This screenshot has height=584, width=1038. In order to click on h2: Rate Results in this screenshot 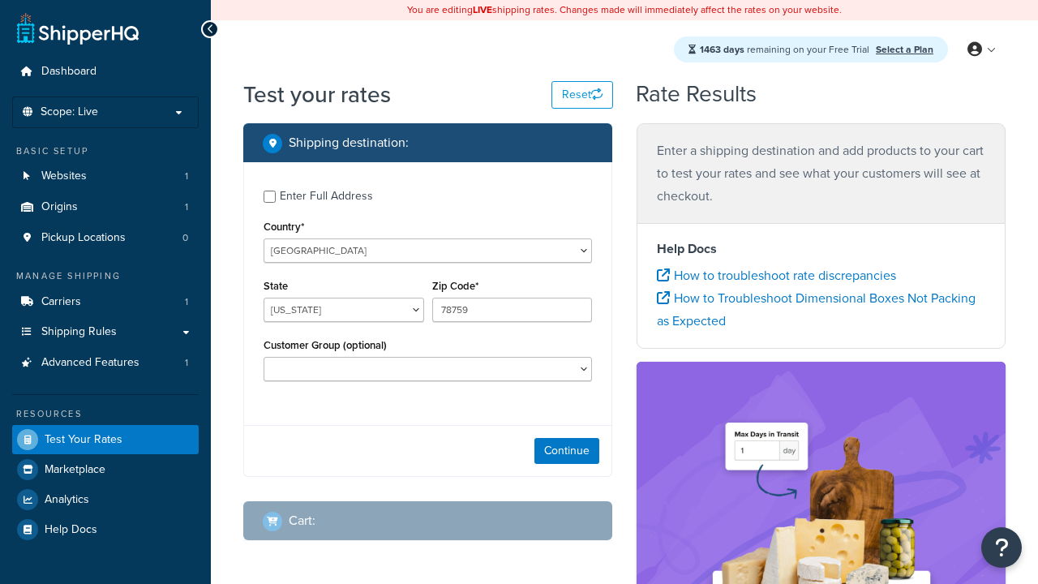, I will do `click(696, 94)`.